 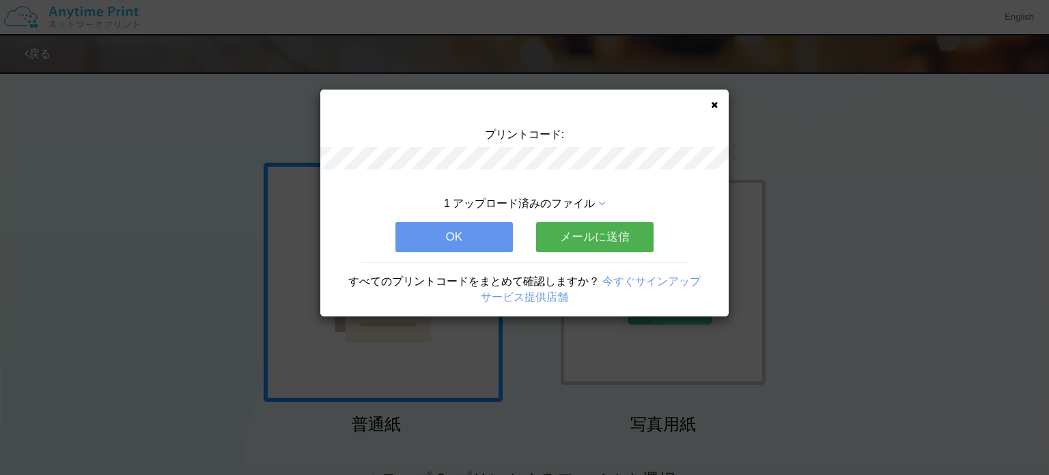 What do you see at coordinates (524, 296) in the screenshot?
I see `a: サービス提供店舗` at bounding box center [524, 296].